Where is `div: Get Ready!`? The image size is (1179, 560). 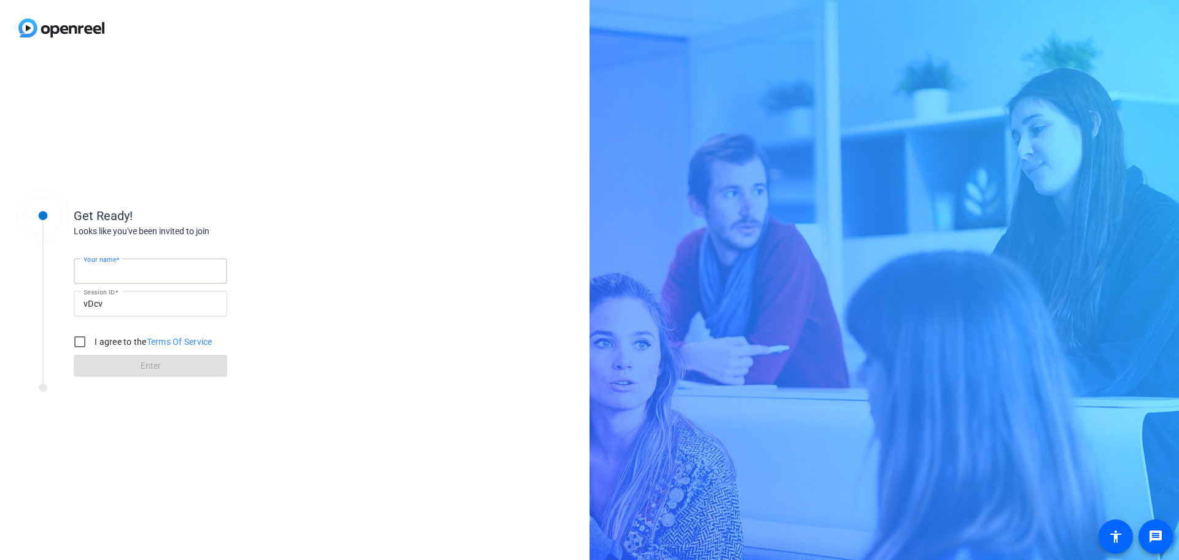
div: Get Ready! is located at coordinates (197, 216).